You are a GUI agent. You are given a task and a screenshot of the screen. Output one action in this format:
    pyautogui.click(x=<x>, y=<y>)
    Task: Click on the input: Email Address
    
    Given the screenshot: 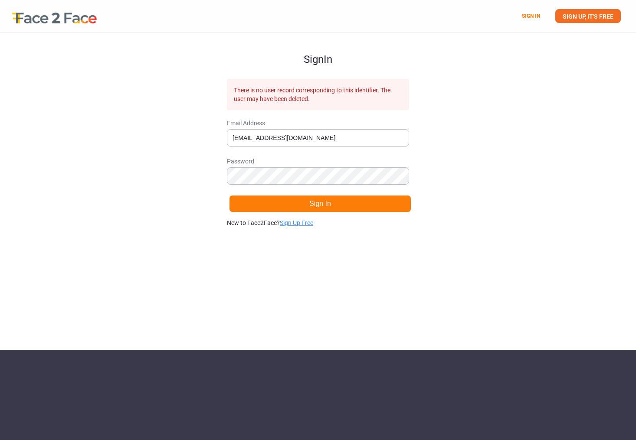 What is the action you would take?
    pyautogui.click(x=318, y=138)
    